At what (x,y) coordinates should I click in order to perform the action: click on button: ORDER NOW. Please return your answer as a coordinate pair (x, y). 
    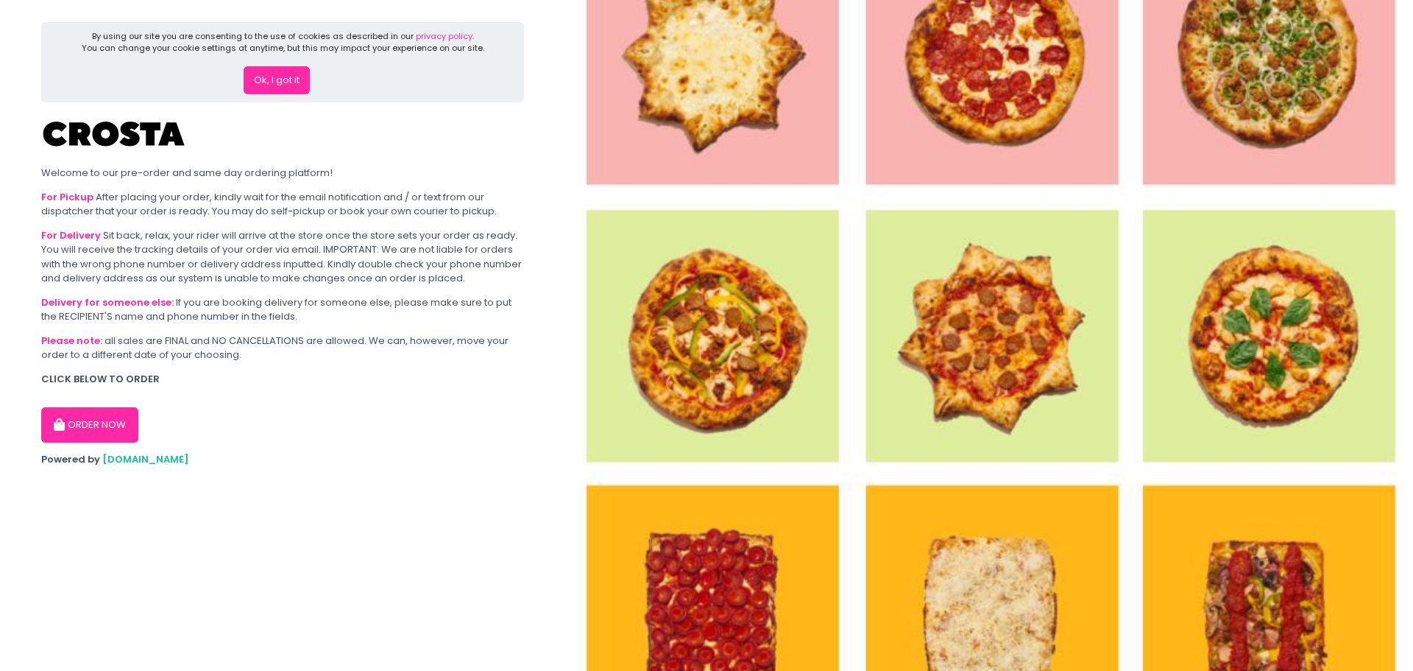
    Looking at the image, I should click on (90, 425).